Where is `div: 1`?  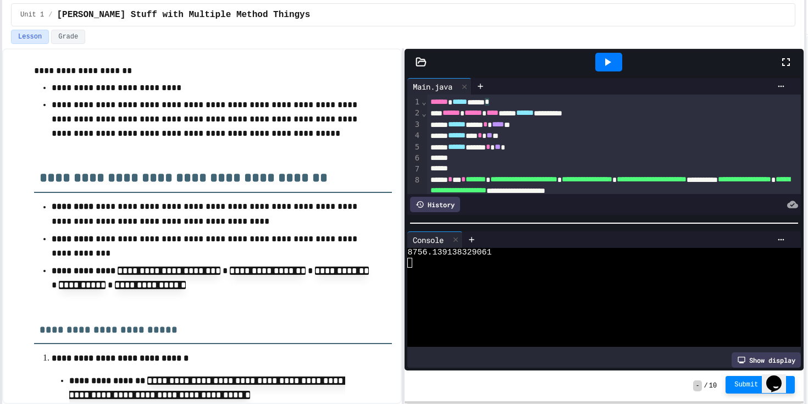
div: 1 is located at coordinates (414, 102).